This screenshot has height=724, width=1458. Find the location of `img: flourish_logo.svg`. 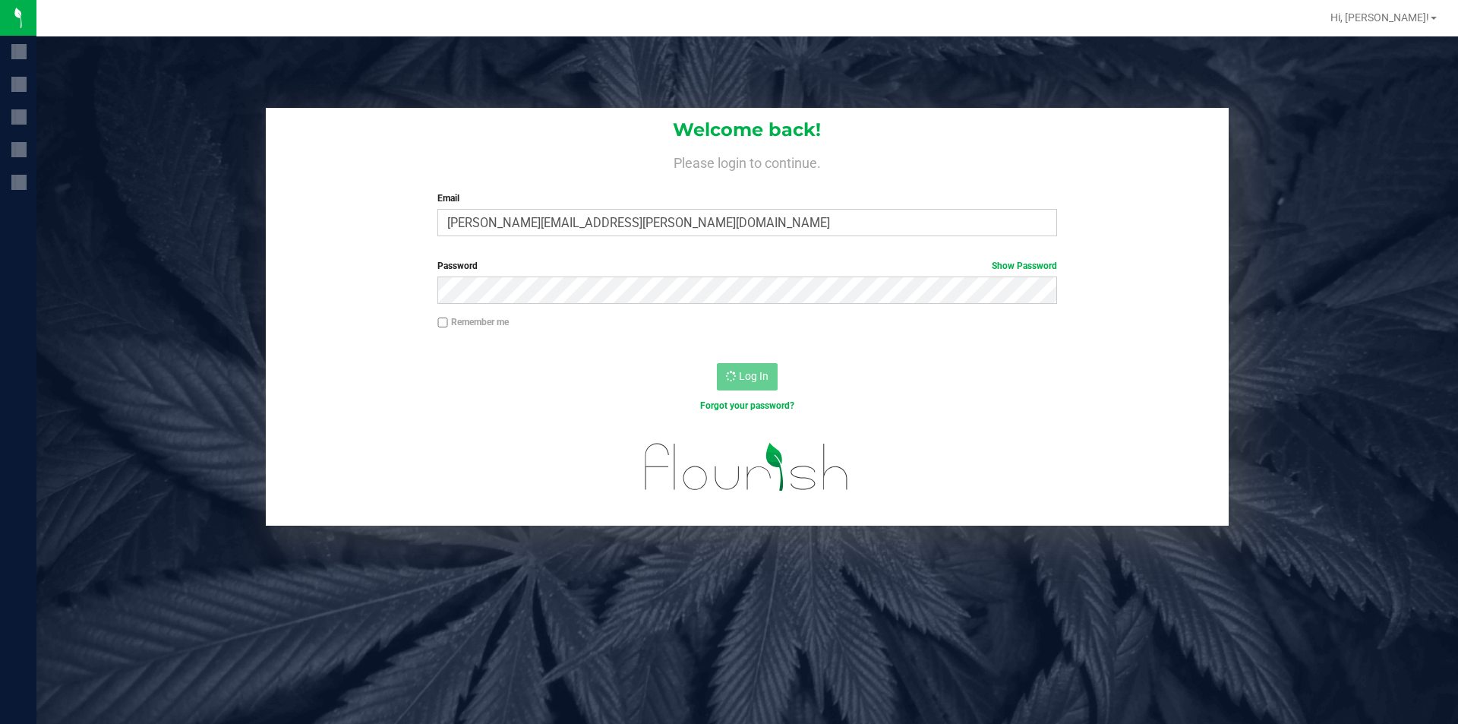

img: flourish_logo.svg is located at coordinates (746, 467).